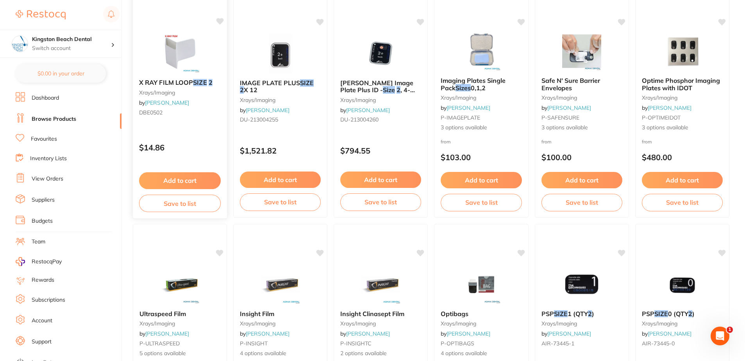  I want to click on a: Subscriptions, so click(48, 300).